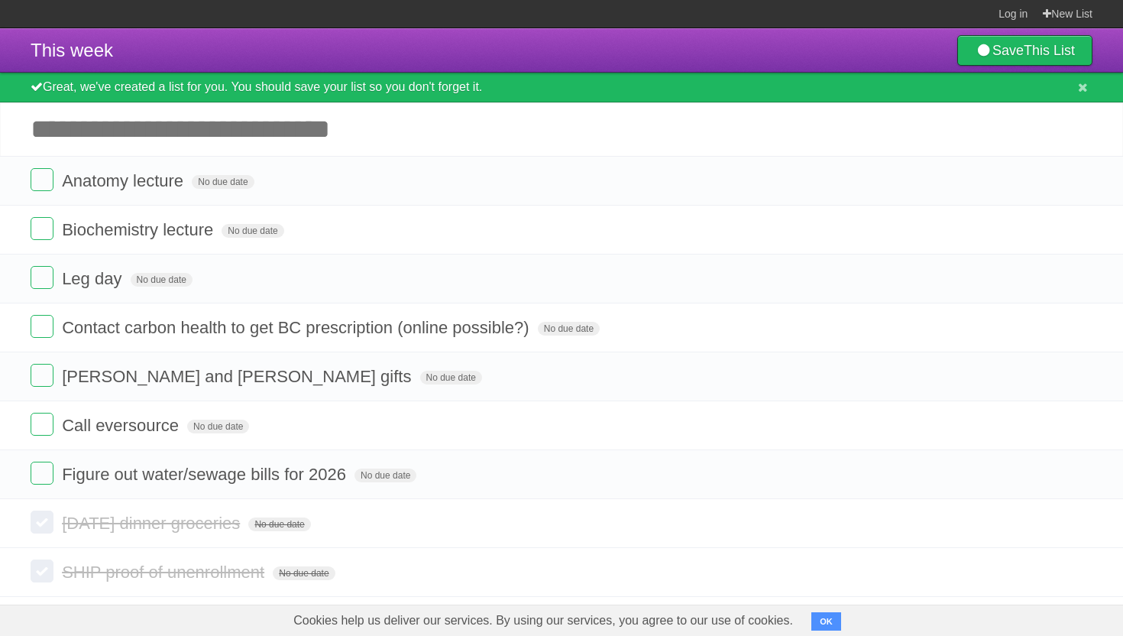 This screenshot has width=1123, height=636. What do you see at coordinates (826, 621) in the screenshot?
I see `button: OK` at bounding box center [826, 621].